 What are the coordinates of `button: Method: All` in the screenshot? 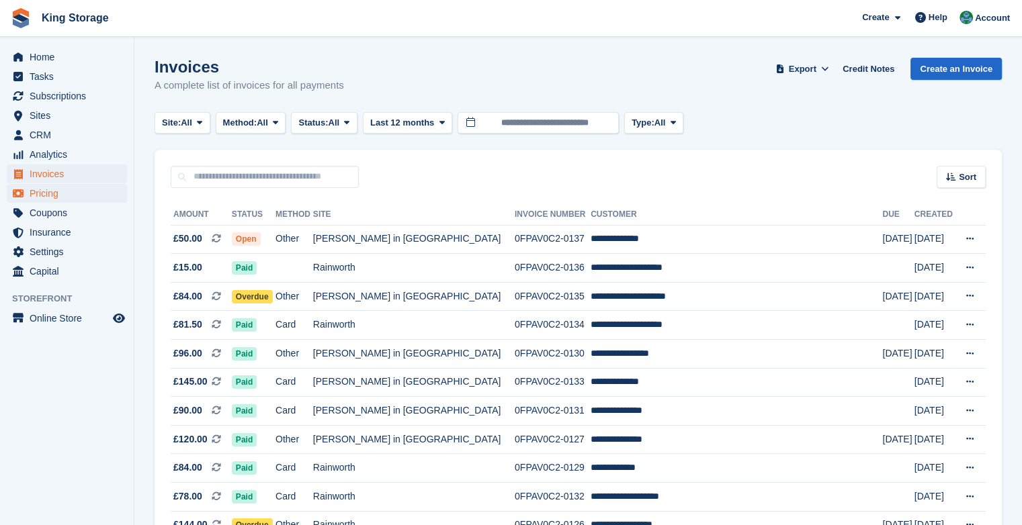 It's located at (251, 123).